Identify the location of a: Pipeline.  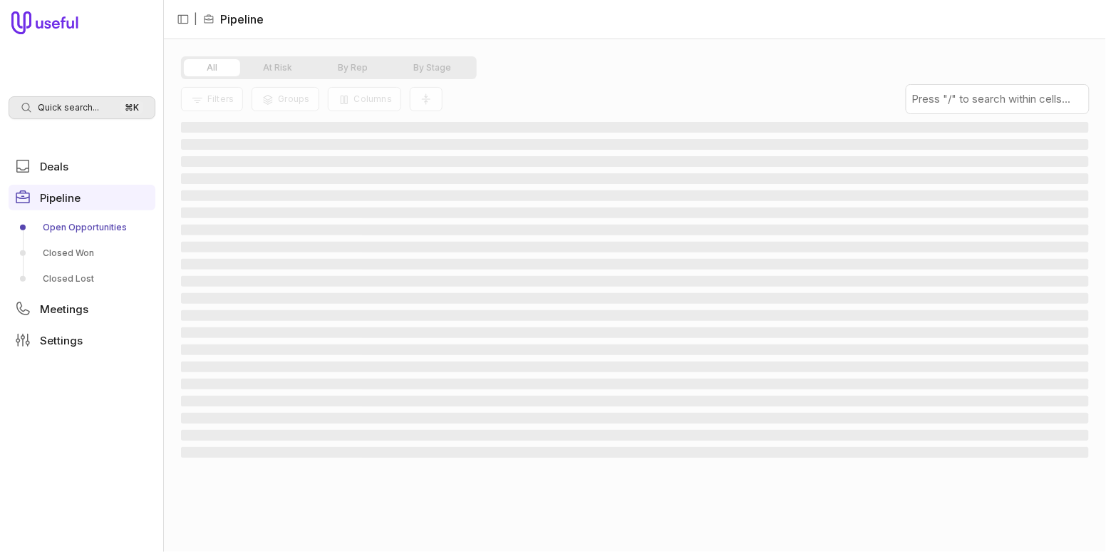
(82, 197).